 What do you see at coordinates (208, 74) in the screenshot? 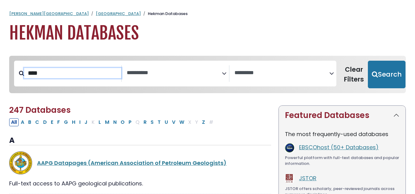
I see `nav: Search filters` at bounding box center [208, 74].